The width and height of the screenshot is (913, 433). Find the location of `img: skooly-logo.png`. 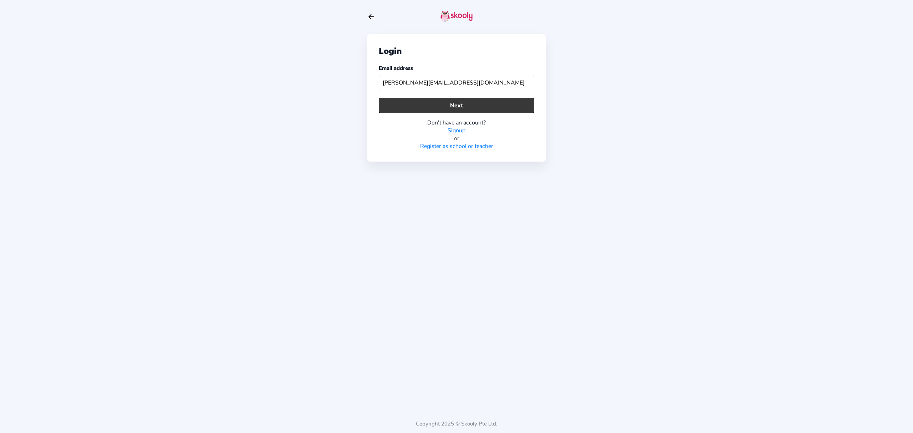

img: skooly-logo.png is located at coordinates (457, 16).